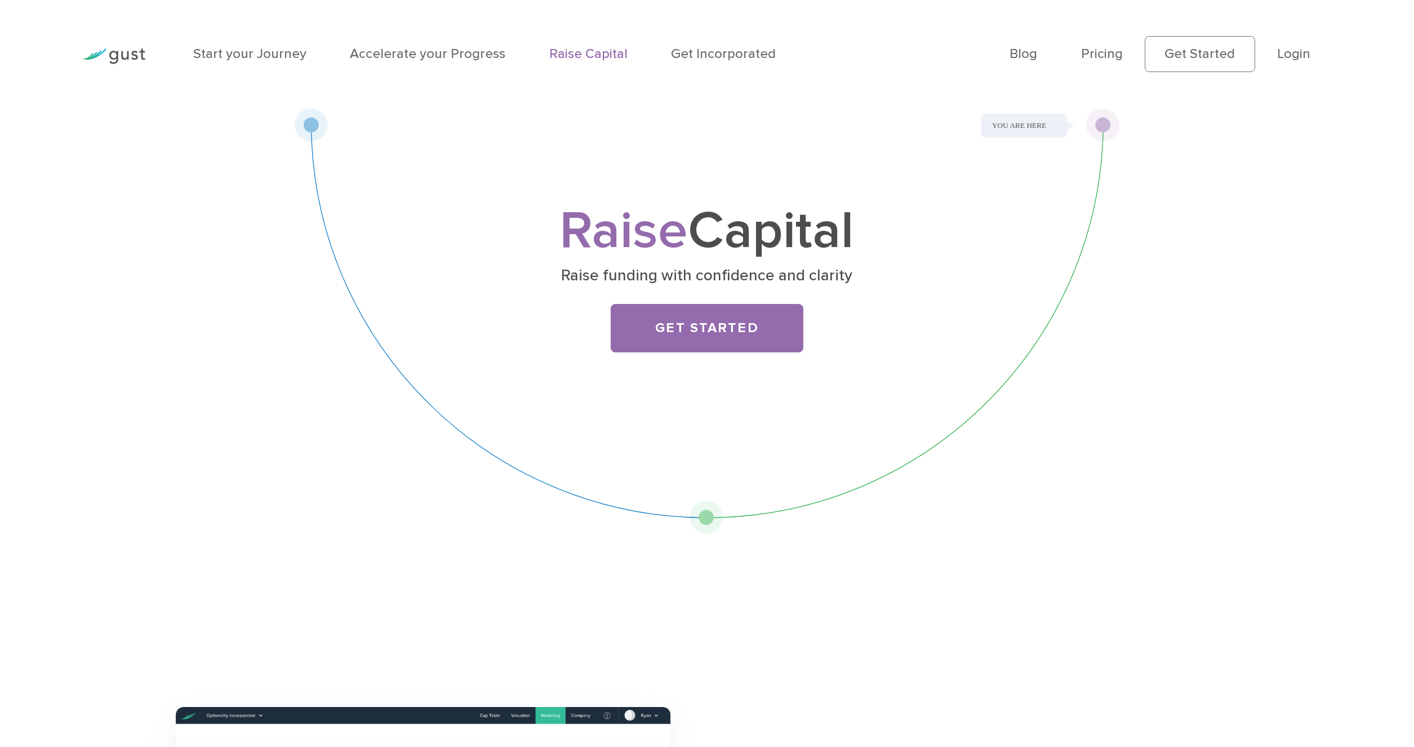  I want to click on img: Gust Logo, so click(114, 56).